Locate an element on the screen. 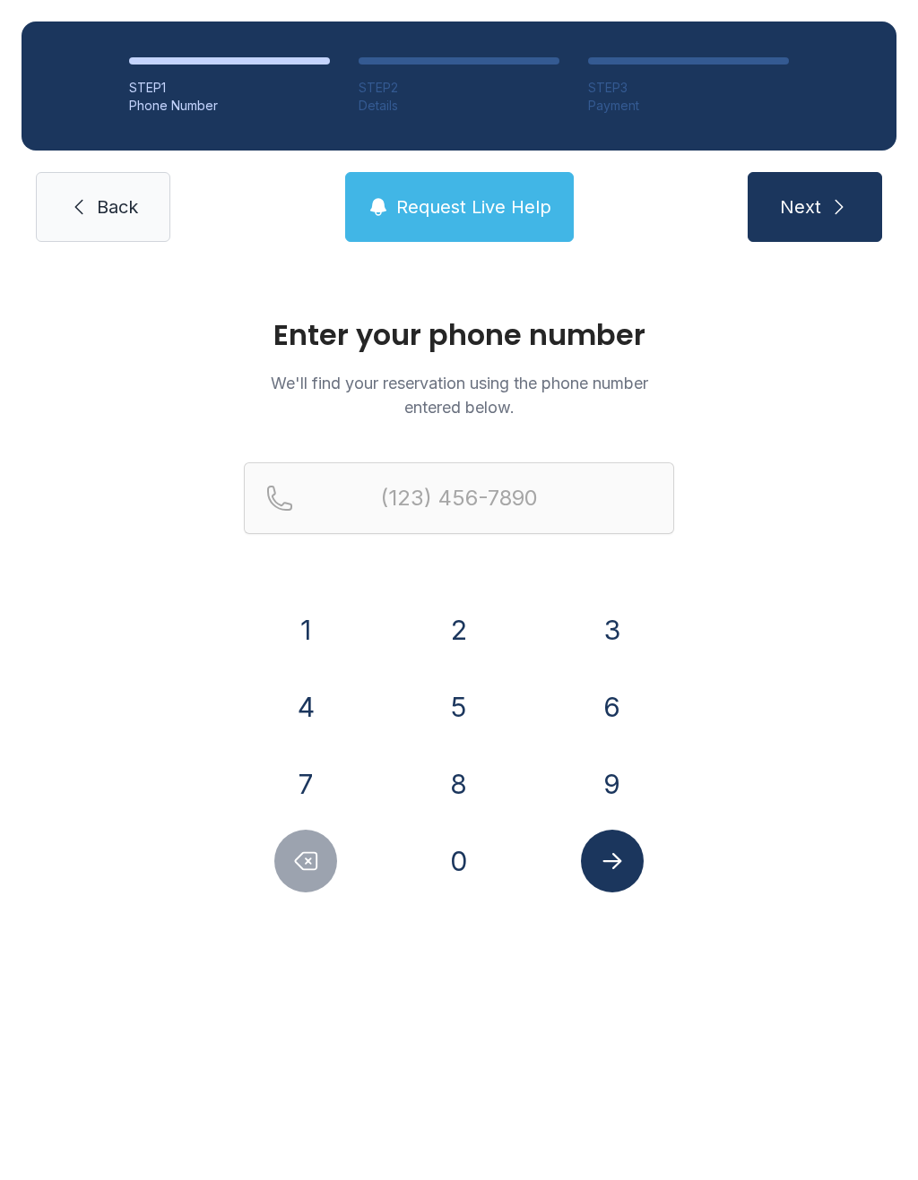 Image resolution: width=918 pixels, height=1180 pixels. button: 8 is located at coordinates (459, 784).